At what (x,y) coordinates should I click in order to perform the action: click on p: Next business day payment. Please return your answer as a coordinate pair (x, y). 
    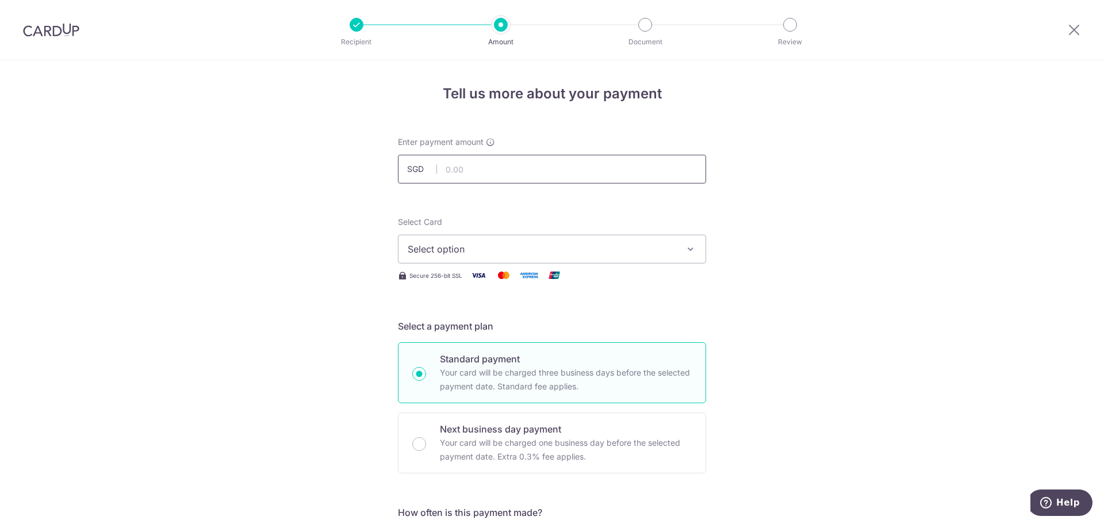
    Looking at the image, I should click on (566, 429).